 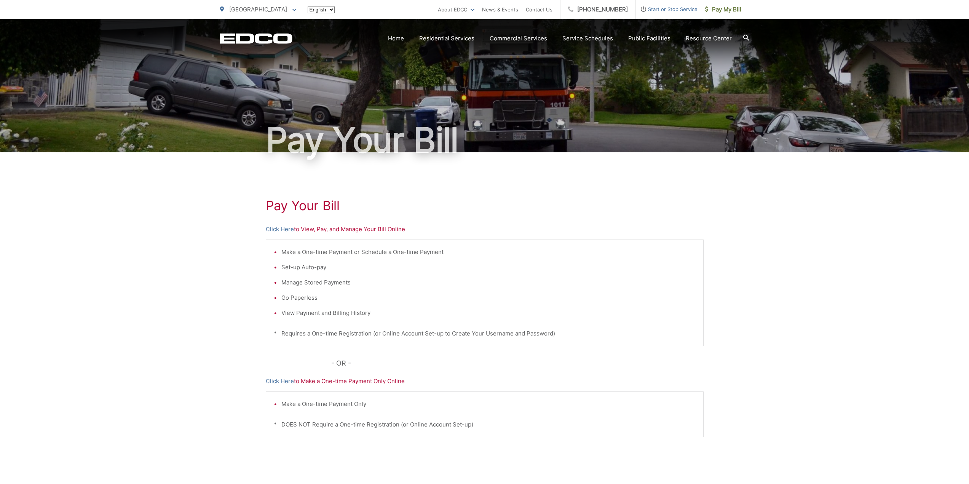 What do you see at coordinates (456, 10) in the screenshot?
I see `a: About EDCO` at bounding box center [456, 10].